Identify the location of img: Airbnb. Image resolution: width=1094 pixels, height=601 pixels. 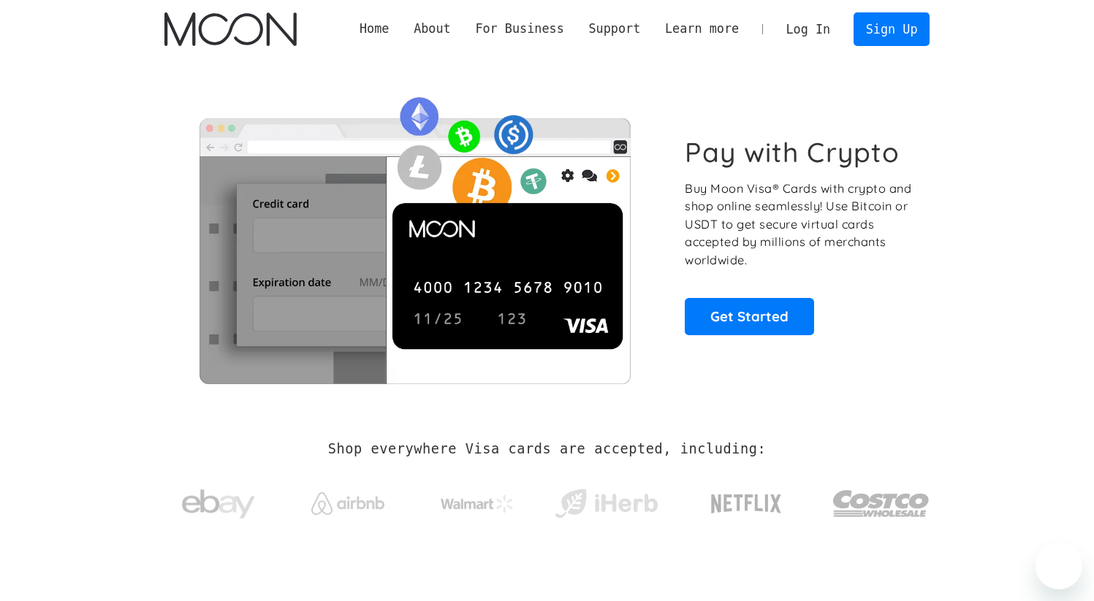
(348, 504).